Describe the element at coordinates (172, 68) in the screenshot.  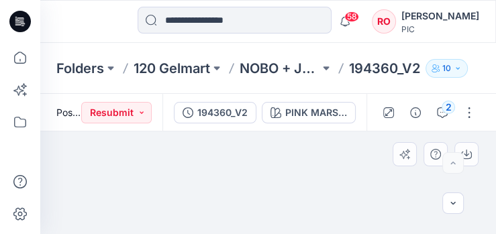
I see `a: 120 Gelmart` at that location.